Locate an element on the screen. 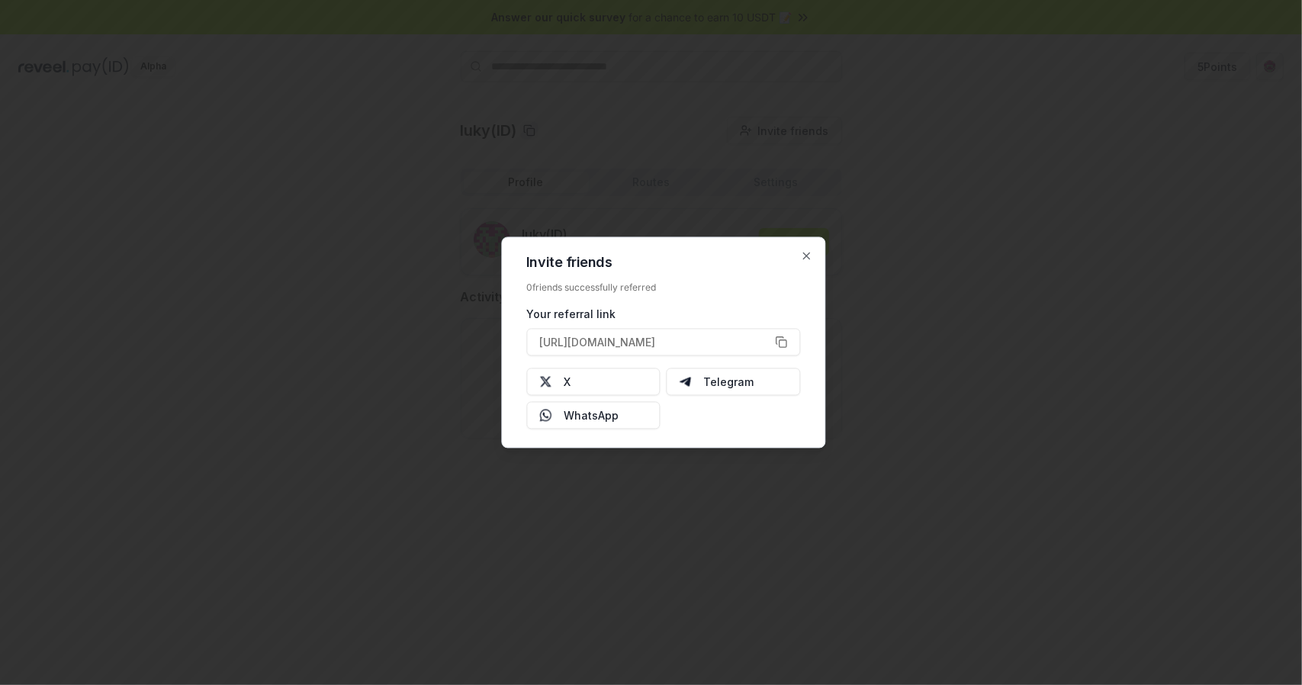 This screenshot has width=1302, height=685. img: Telegram is located at coordinates (686, 382).